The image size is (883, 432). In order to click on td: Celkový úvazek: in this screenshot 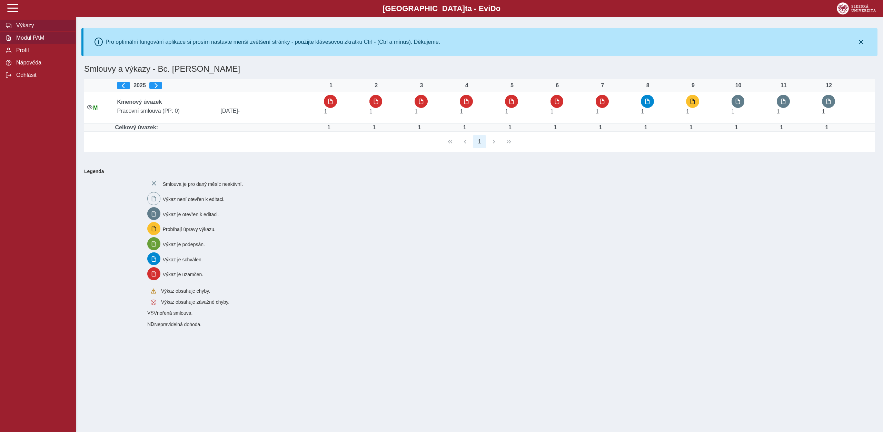, I will do `click(218, 128)`.